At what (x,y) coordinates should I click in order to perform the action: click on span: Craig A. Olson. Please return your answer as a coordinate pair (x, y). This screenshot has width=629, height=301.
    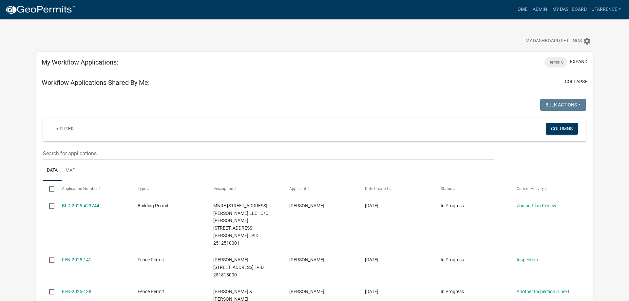
    Looking at the image, I should click on (307, 292).